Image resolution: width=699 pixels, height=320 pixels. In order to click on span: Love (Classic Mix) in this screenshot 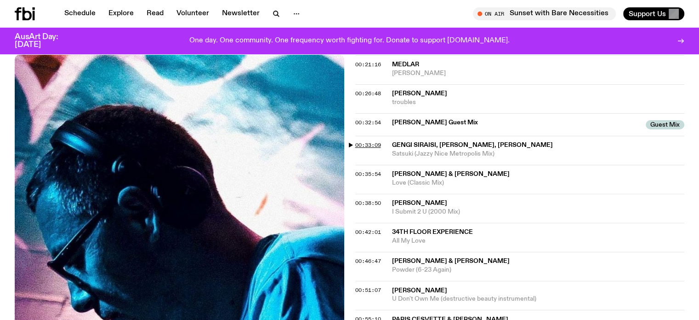, I will do `click(538, 183)`.